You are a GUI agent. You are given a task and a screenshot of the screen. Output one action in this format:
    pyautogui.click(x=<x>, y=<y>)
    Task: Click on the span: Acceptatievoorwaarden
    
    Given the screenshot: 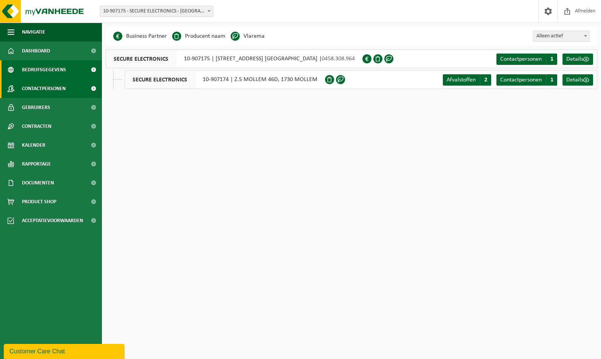 What is the action you would take?
    pyautogui.click(x=52, y=221)
    